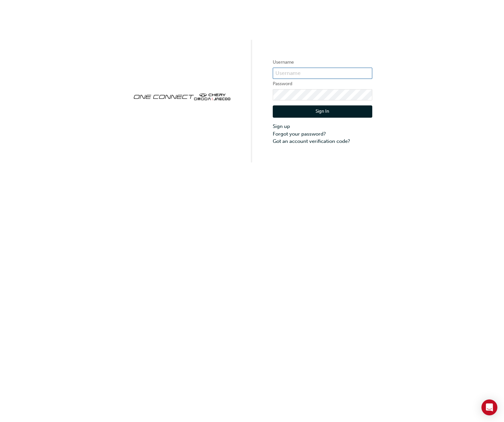  What do you see at coordinates (322, 62) in the screenshot?
I see `label: Username` at bounding box center [322, 62].